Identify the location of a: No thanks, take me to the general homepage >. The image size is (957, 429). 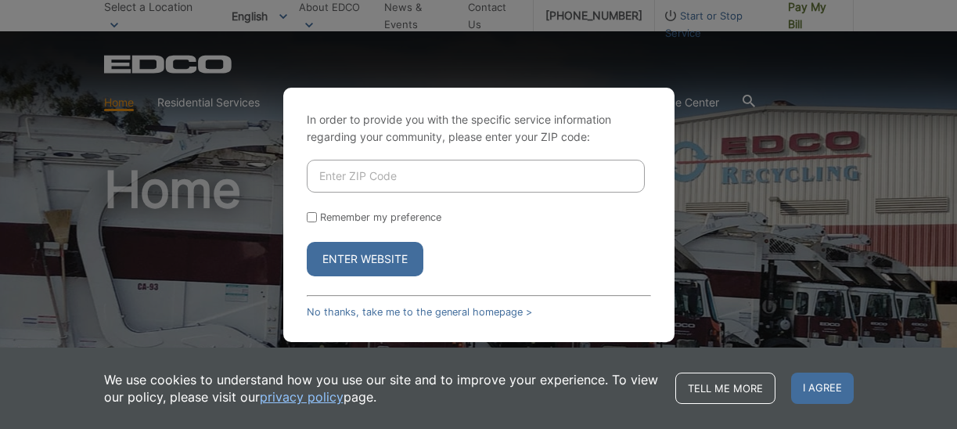
(420, 312).